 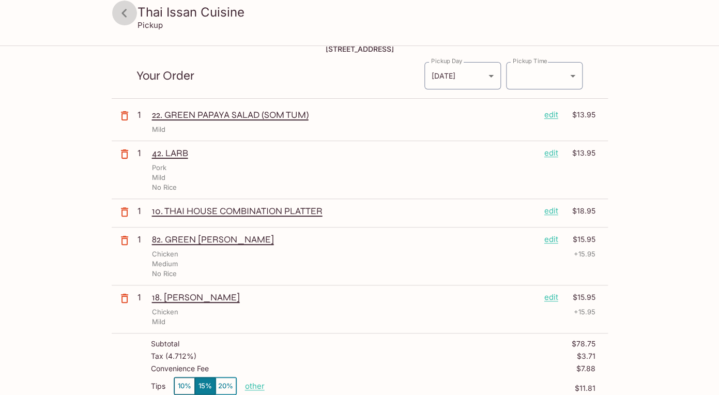 I want to click on p: $78.75, so click(x=584, y=344).